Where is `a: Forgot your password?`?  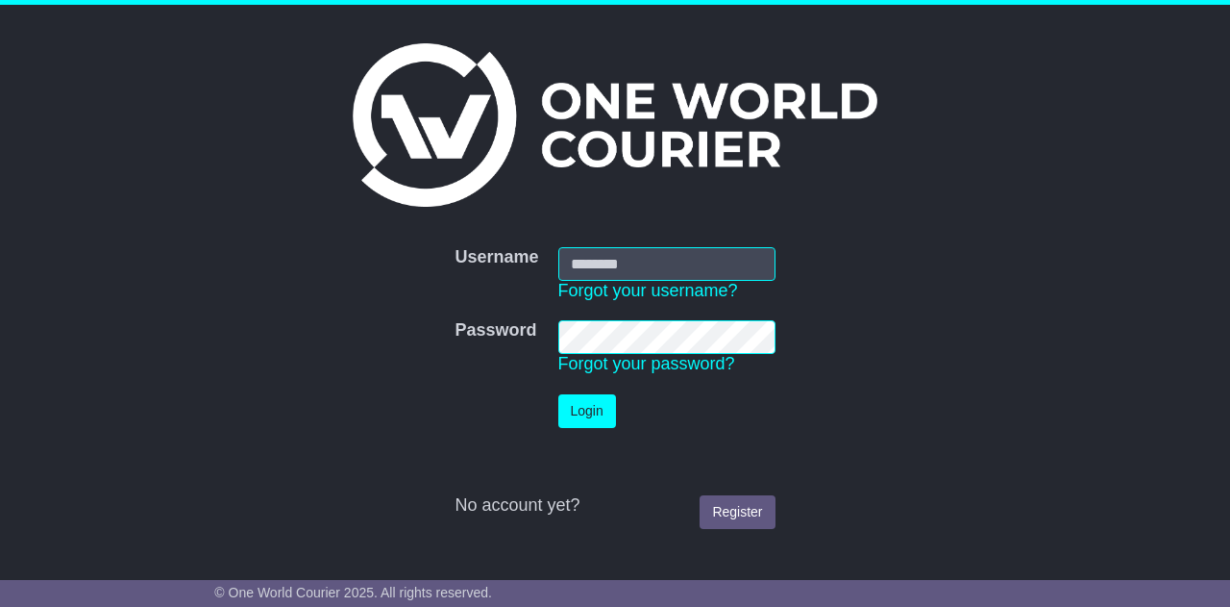
a: Forgot your password? is located at coordinates (647, 363).